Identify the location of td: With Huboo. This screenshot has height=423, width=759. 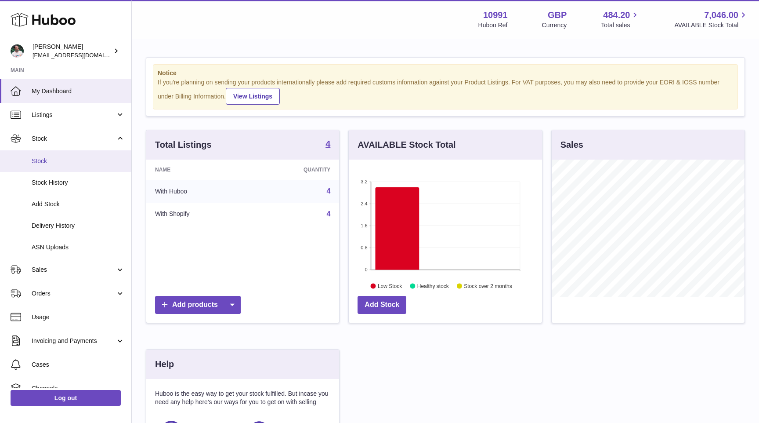
(198, 191).